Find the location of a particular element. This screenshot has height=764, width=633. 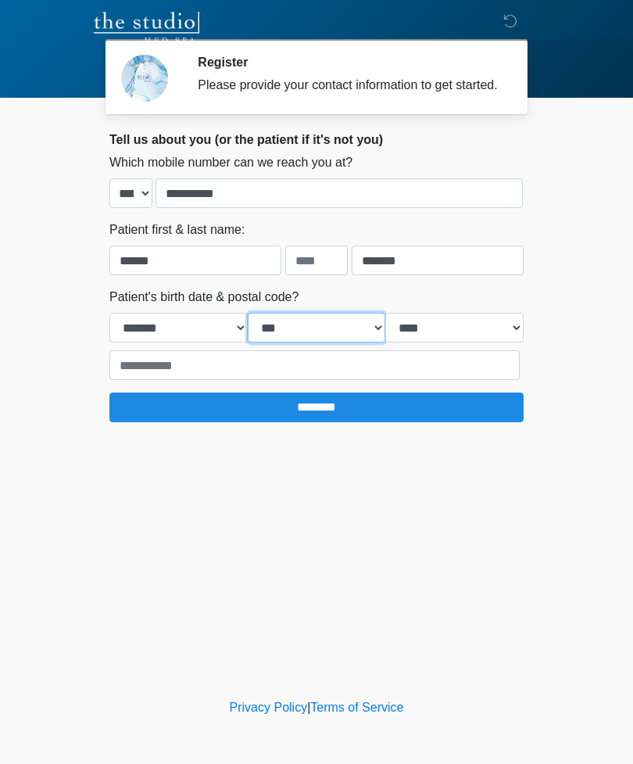

img: Agent Avatar is located at coordinates (145, 78).